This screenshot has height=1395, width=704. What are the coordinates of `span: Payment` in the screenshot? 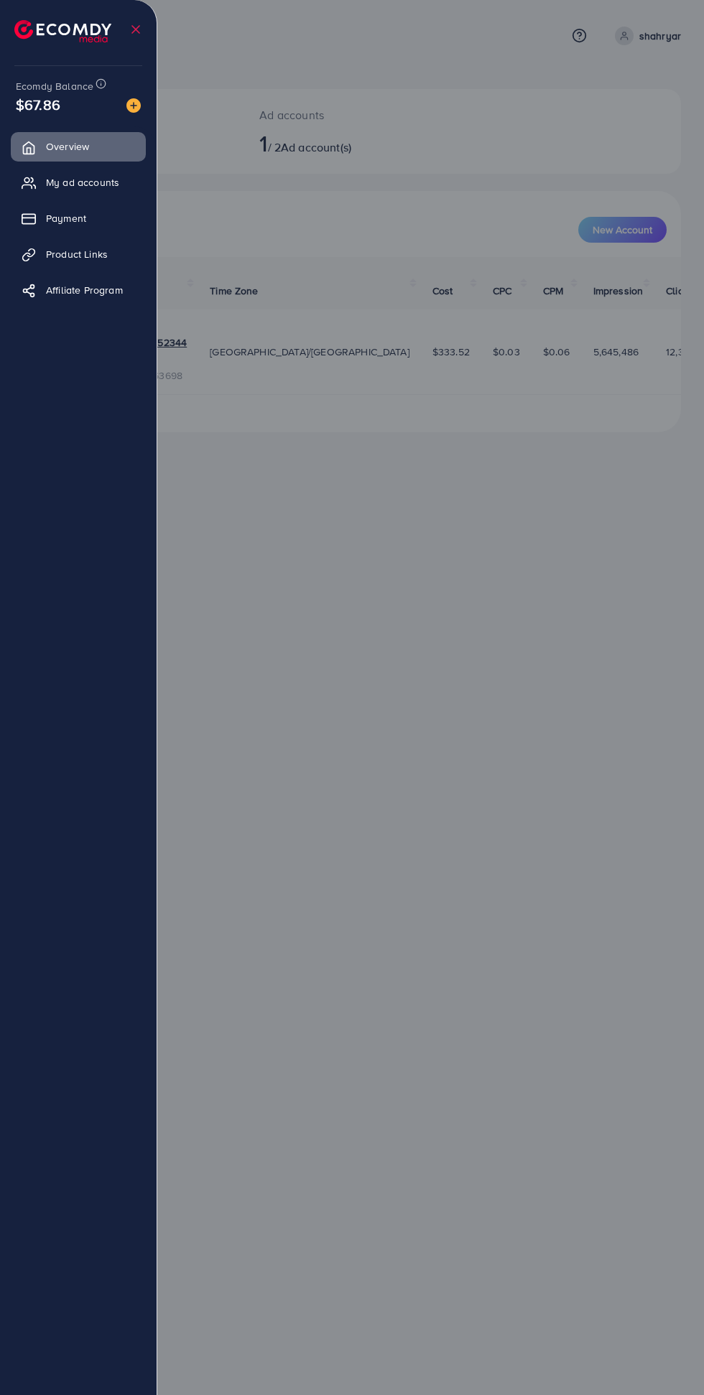 It's located at (66, 218).